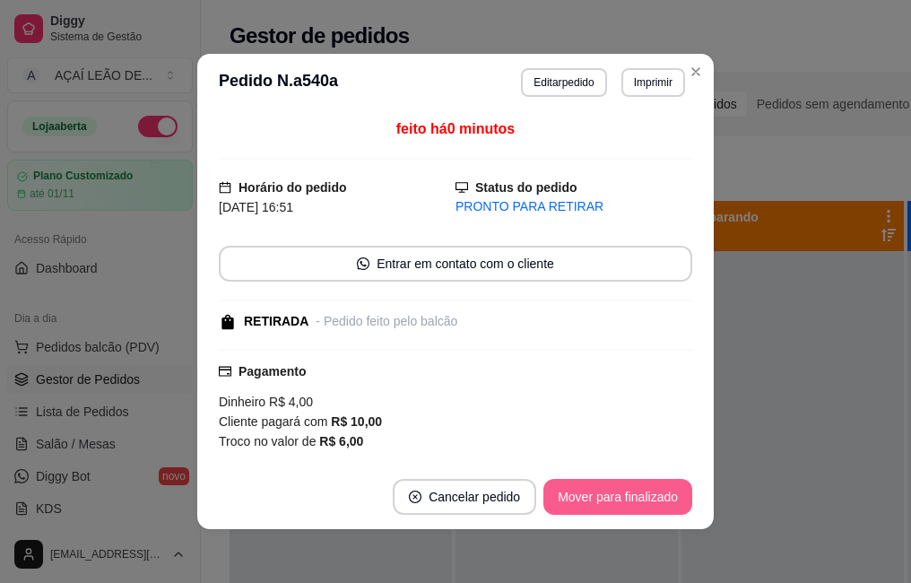 Image resolution: width=911 pixels, height=583 pixels. What do you see at coordinates (356, 421) in the screenshot?
I see `strong: R$ 10,00` at bounding box center [356, 421].